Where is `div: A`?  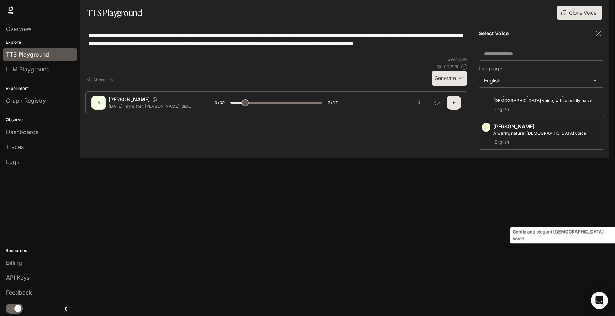 div: A is located at coordinates (99, 103).